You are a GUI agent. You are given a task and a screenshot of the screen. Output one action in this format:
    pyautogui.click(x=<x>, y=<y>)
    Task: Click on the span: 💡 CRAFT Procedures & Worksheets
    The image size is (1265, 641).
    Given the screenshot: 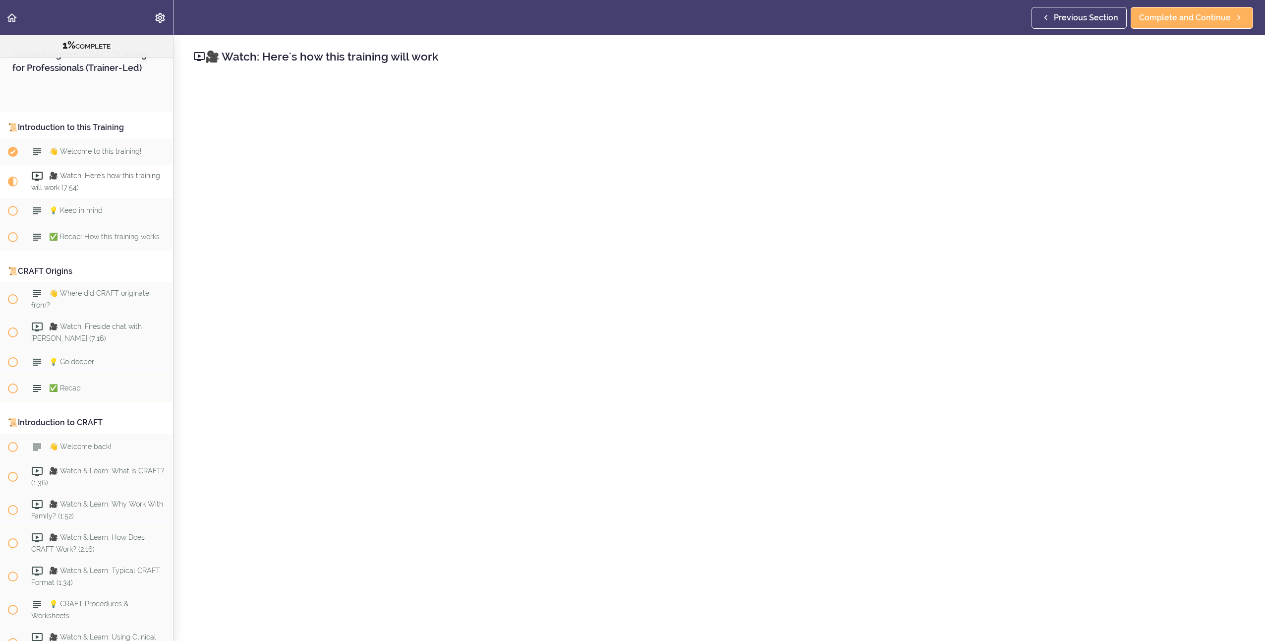 What is the action you would take?
    pyautogui.click(x=80, y=609)
    